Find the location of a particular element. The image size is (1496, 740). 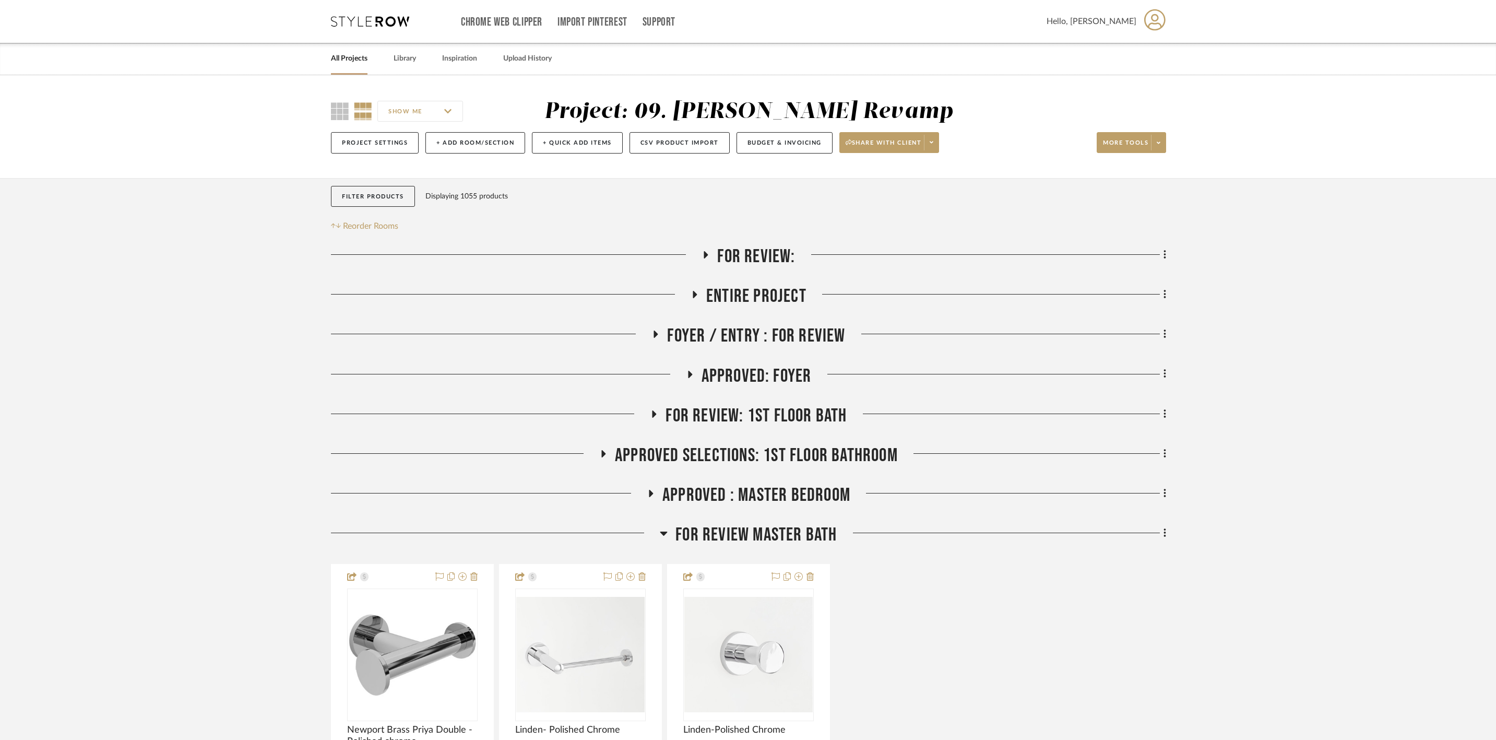

button: Project Settings is located at coordinates (375, 143).